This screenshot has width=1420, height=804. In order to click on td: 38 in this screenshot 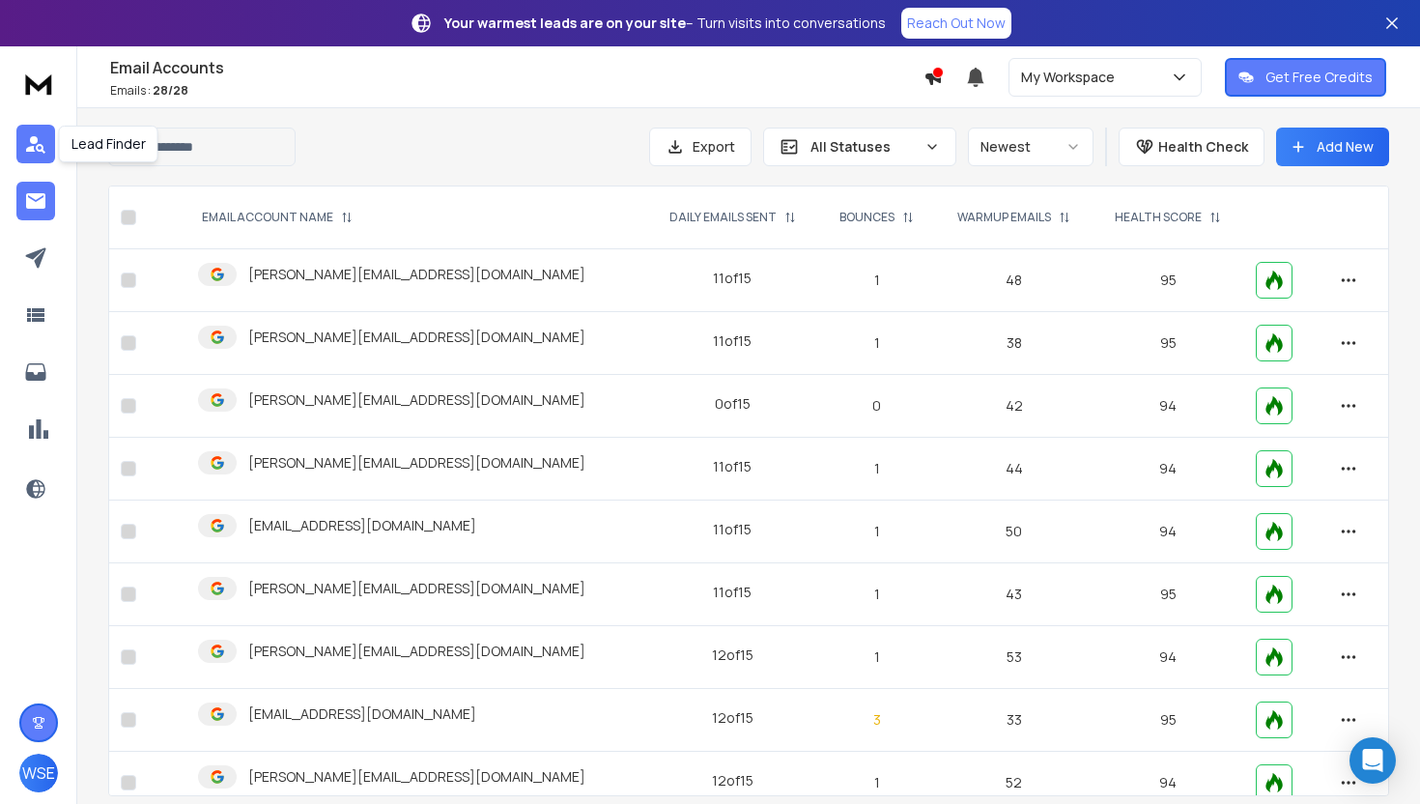, I will do `click(1014, 343)`.